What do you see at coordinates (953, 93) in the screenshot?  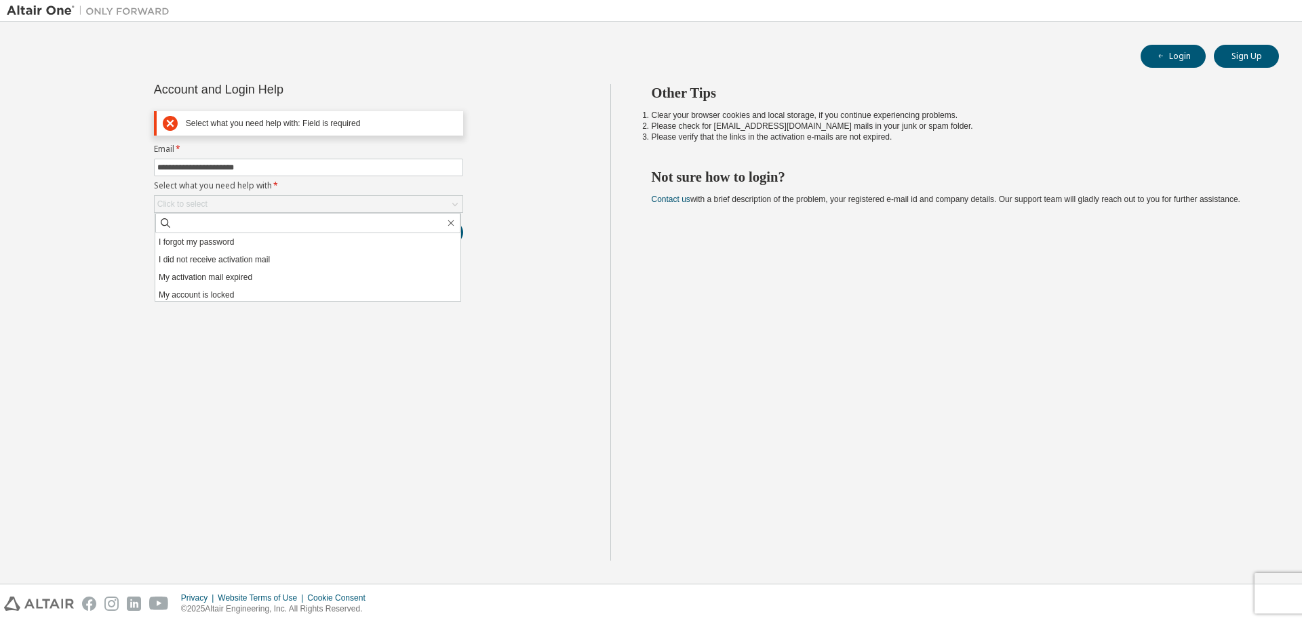 I see `h2: Other Tips` at bounding box center [953, 93].